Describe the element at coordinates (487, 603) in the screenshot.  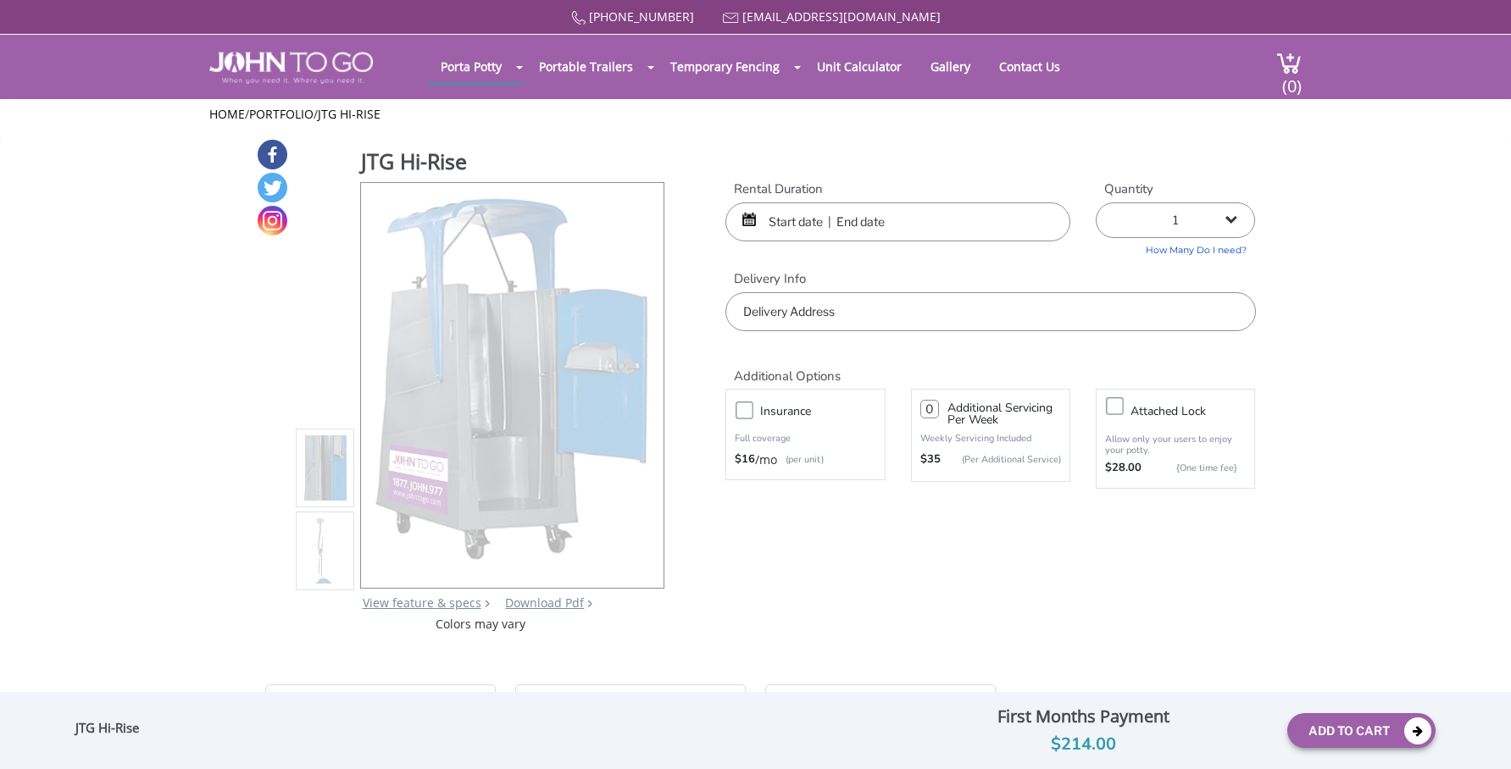
I see `img: right arrow icon` at that location.